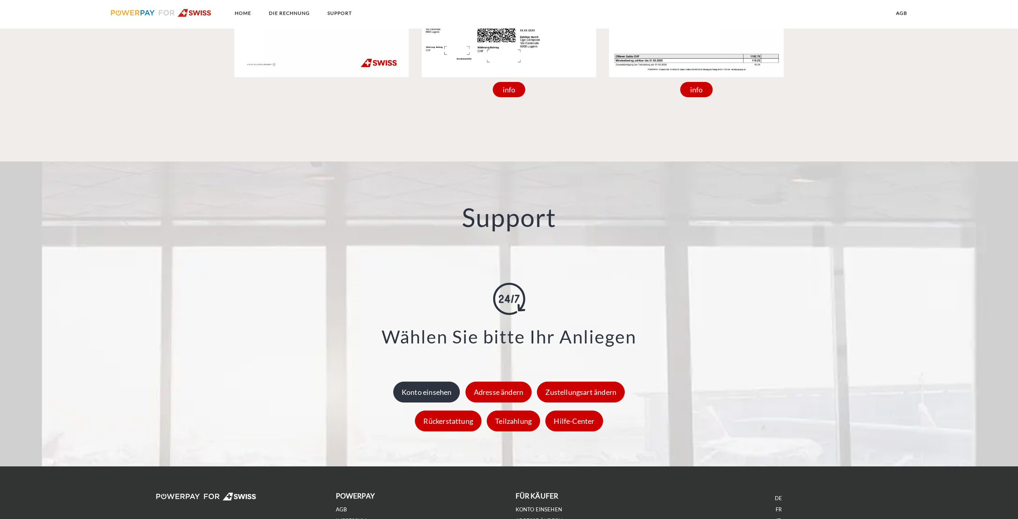  I want to click on div: Hilfe-Center, so click(574, 421).